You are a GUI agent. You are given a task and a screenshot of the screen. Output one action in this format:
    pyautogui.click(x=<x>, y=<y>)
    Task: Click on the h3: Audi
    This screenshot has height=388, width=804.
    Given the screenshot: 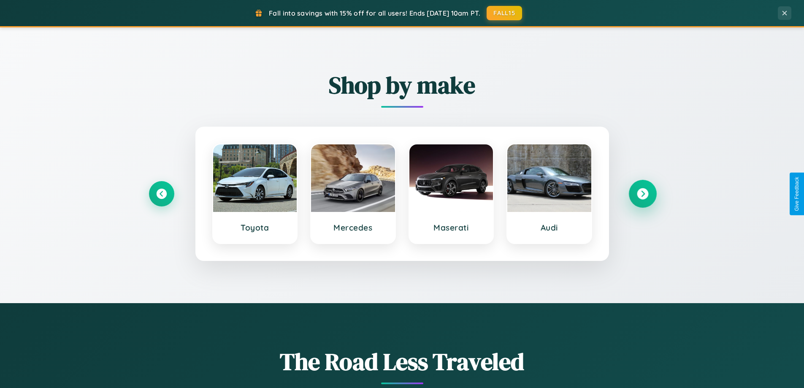 What is the action you would take?
    pyautogui.click(x=549, y=227)
    